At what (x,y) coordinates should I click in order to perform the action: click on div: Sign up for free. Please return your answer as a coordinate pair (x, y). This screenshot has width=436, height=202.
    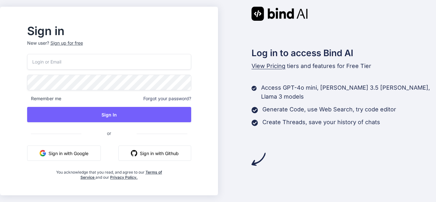
    Looking at the image, I should click on (67, 43).